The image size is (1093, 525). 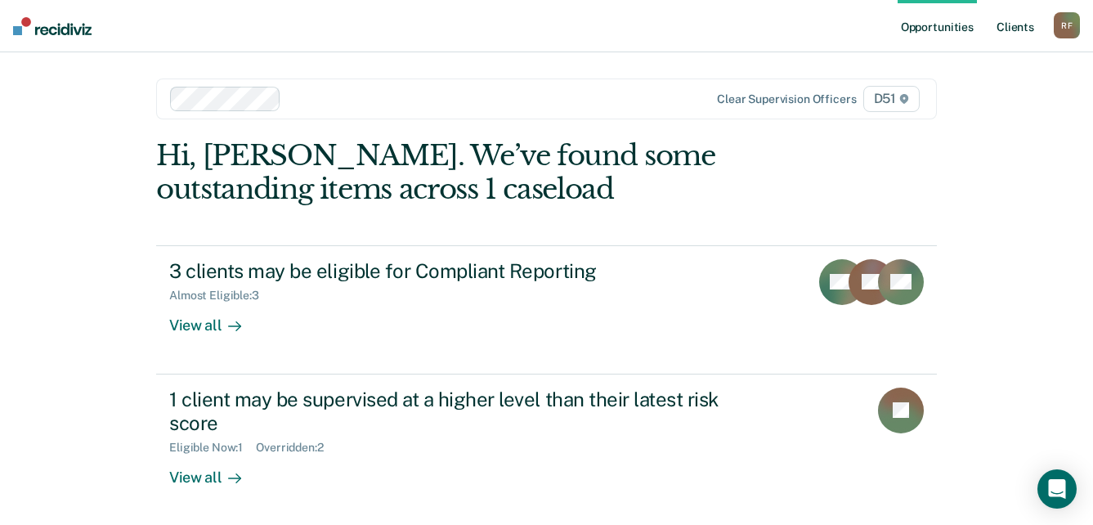 What do you see at coordinates (891, 99) in the screenshot?
I see `span: D51` at bounding box center [891, 99].